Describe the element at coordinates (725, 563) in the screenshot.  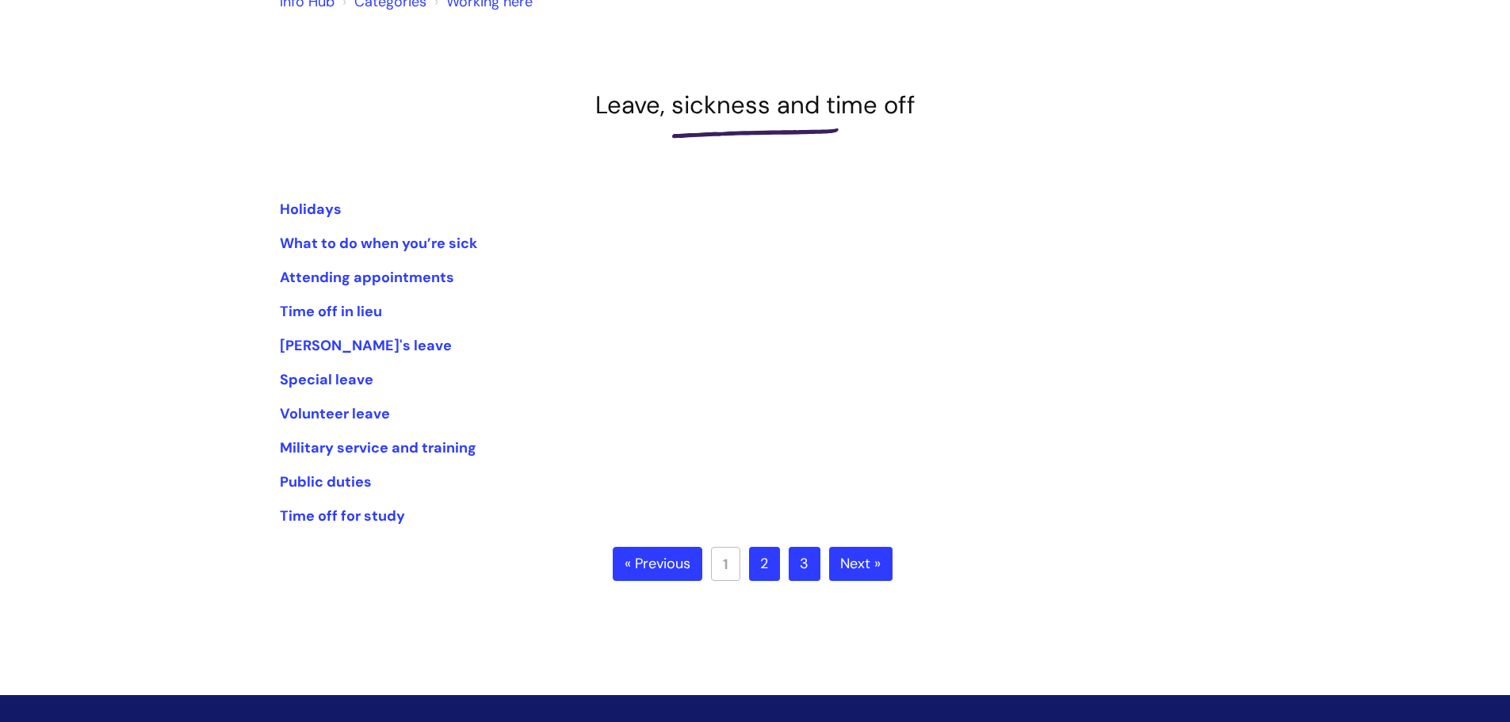
I see `a: 1` at that location.